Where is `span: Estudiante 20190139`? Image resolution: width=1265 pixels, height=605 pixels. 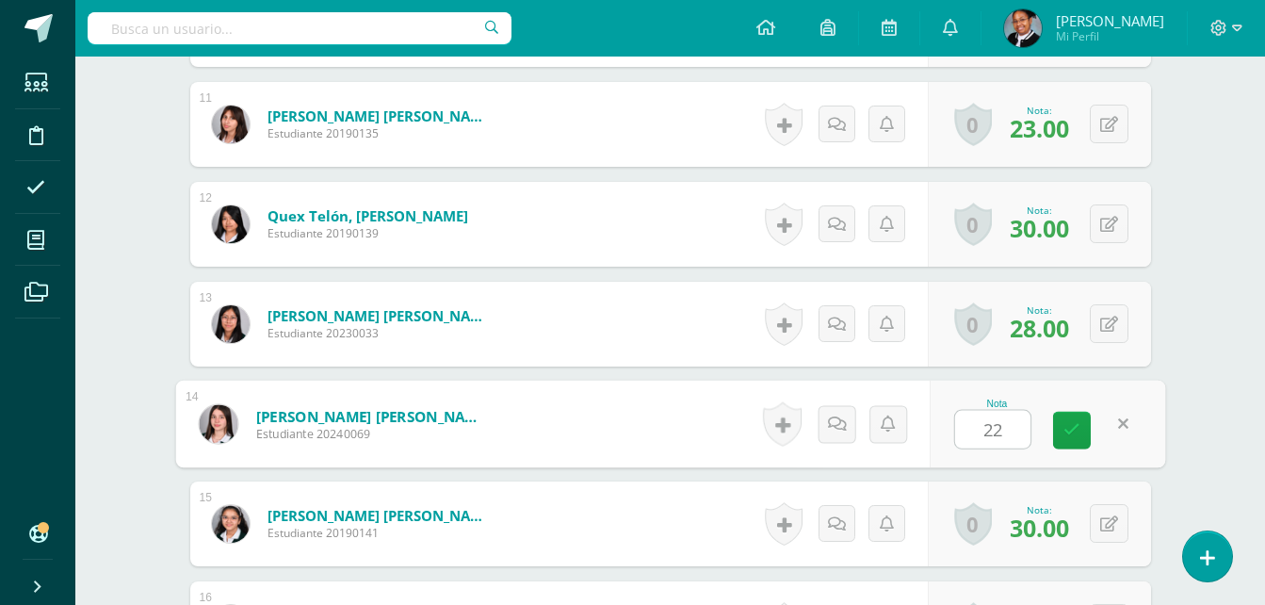 span: Estudiante 20190139 is located at coordinates (367, 233).